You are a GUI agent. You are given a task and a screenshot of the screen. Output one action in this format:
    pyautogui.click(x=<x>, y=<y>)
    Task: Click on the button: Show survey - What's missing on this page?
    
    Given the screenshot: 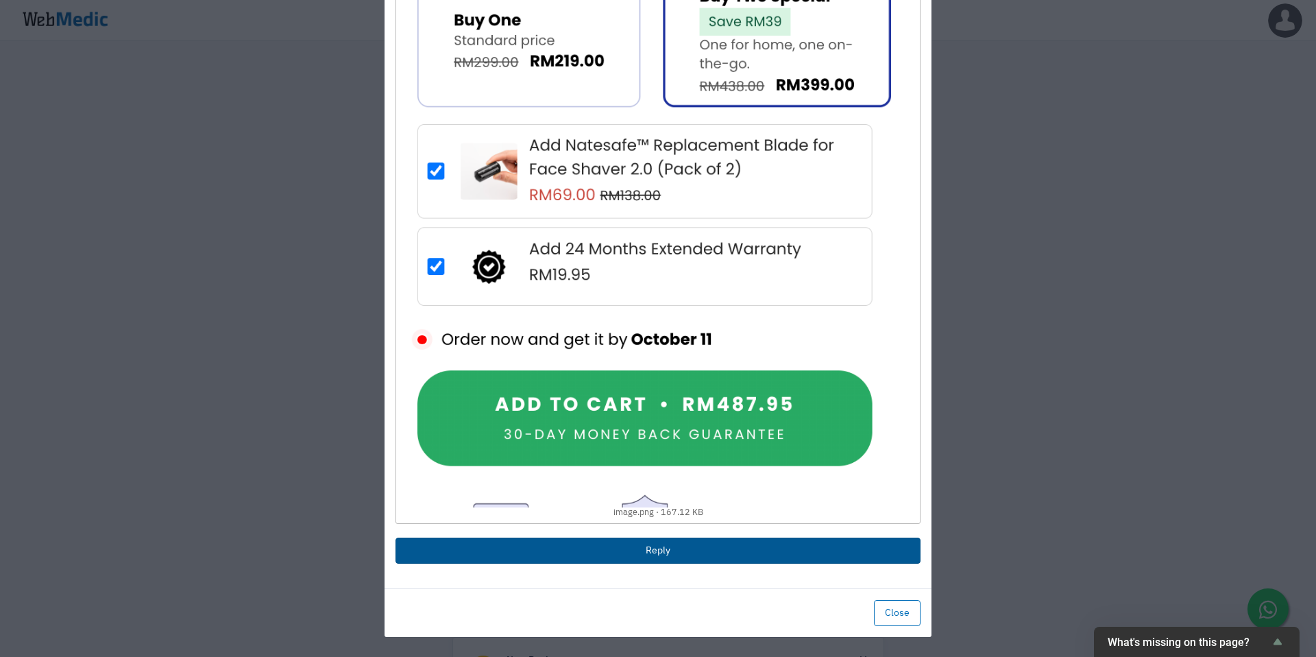 What is the action you would take?
    pyautogui.click(x=1197, y=642)
    